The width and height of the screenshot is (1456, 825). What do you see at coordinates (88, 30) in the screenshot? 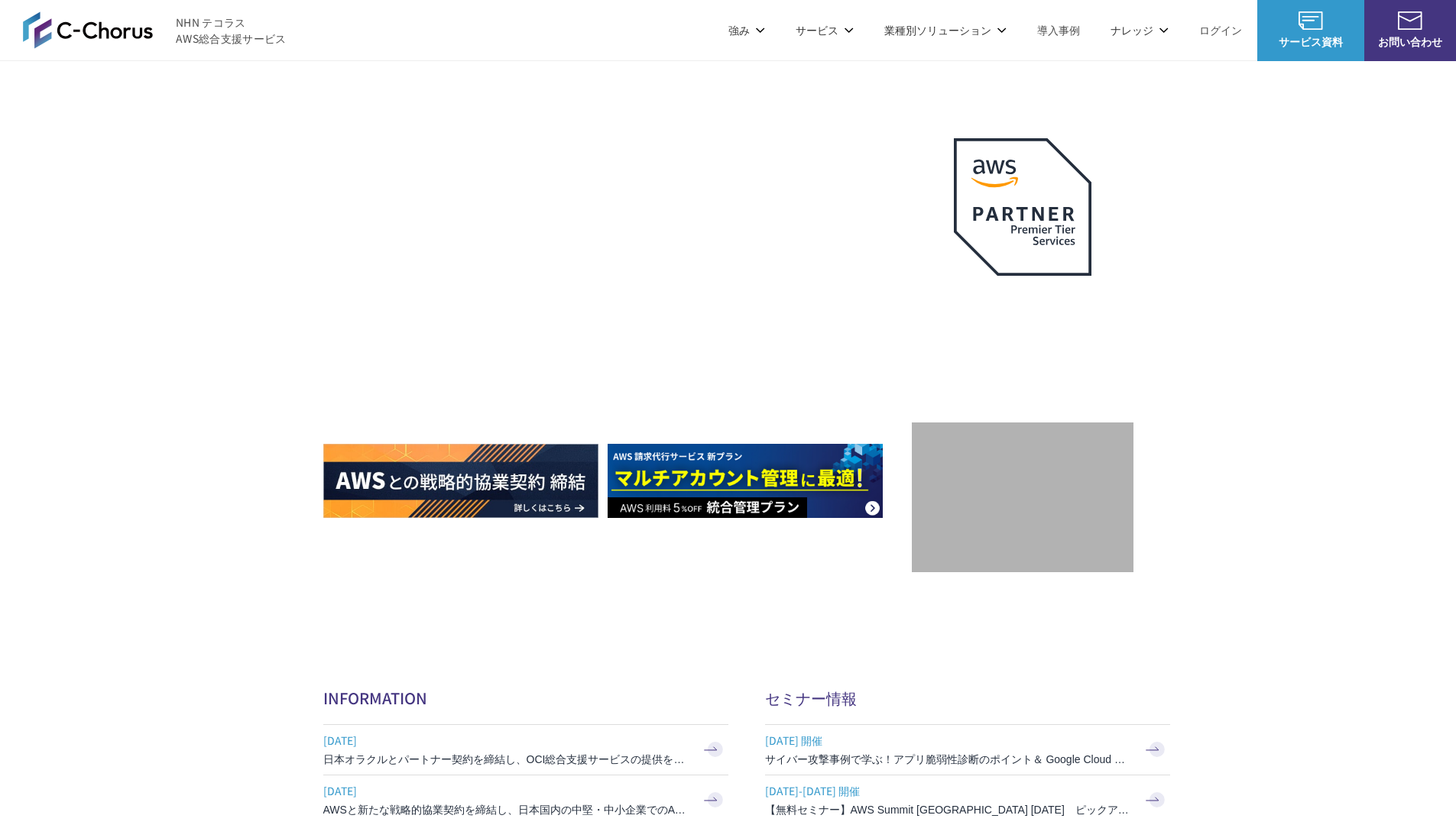
I see `img: AWS総合支援サービス C-Chorus` at bounding box center [88, 30].